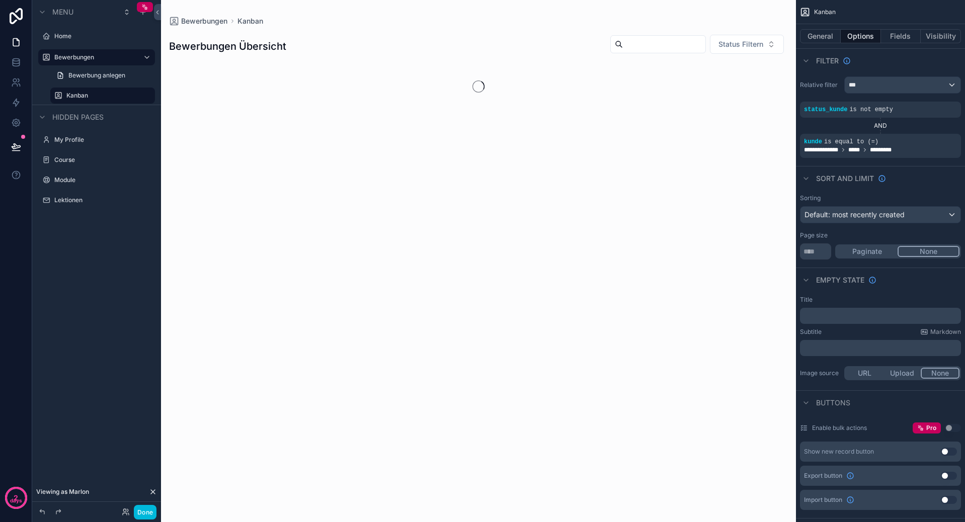  What do you see at coordinates (97, 75) in the screenshot?
I see `span: Bewerbung anlegen` at bounding box center [97, 75].